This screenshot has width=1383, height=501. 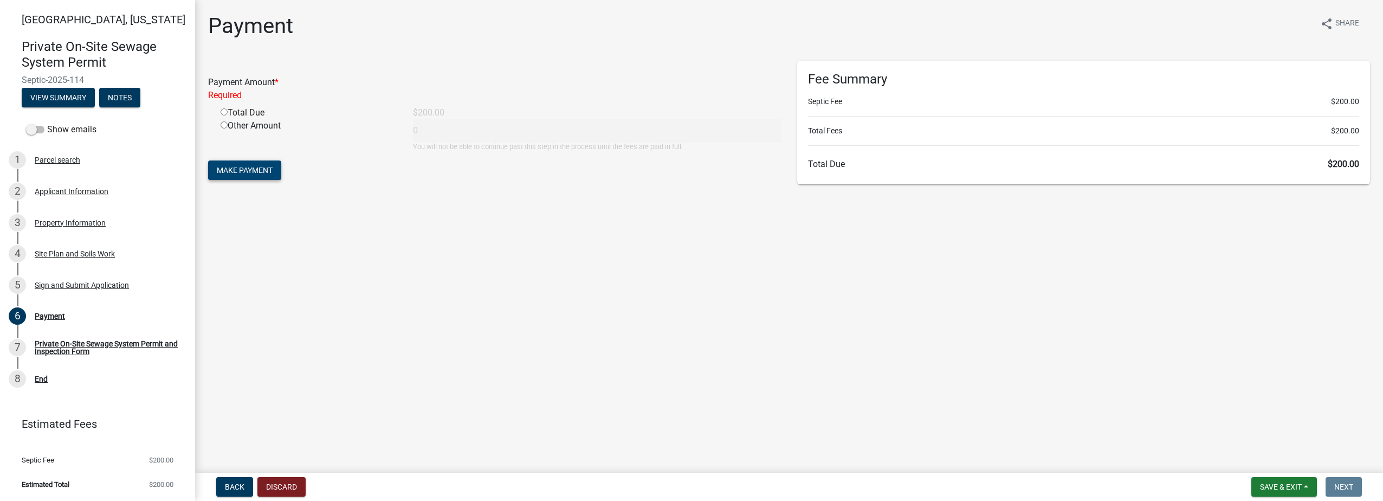 What do you see at coordinates (58, 98) in the screenshot?
I see `button: View Summary` at bounding box center [58, 98].